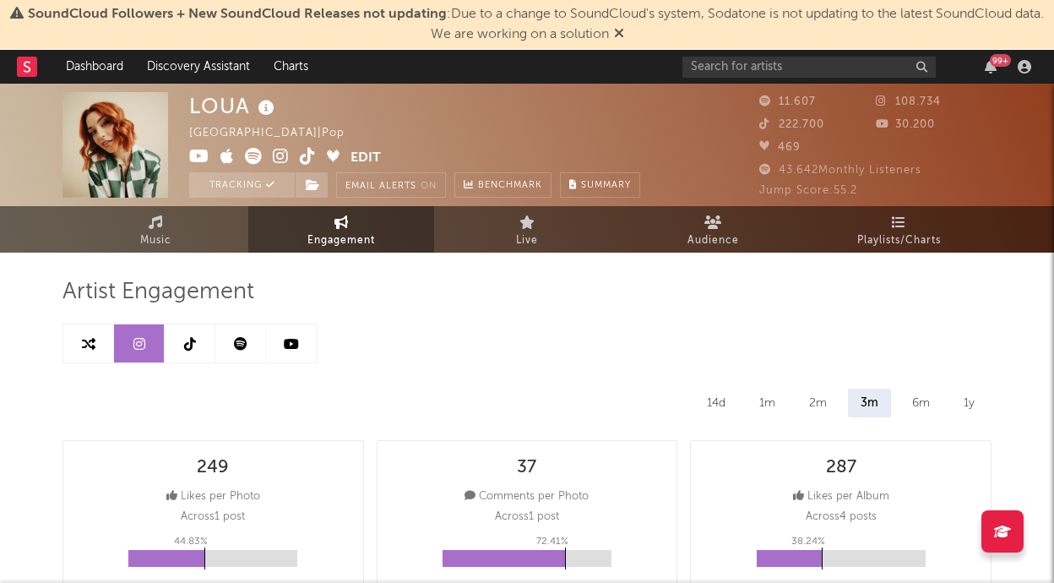 This screenshot has width=1054, height=583. Describe the element at coordinates (713, 229) in the screenshot. I see `a: Audience` at that location.